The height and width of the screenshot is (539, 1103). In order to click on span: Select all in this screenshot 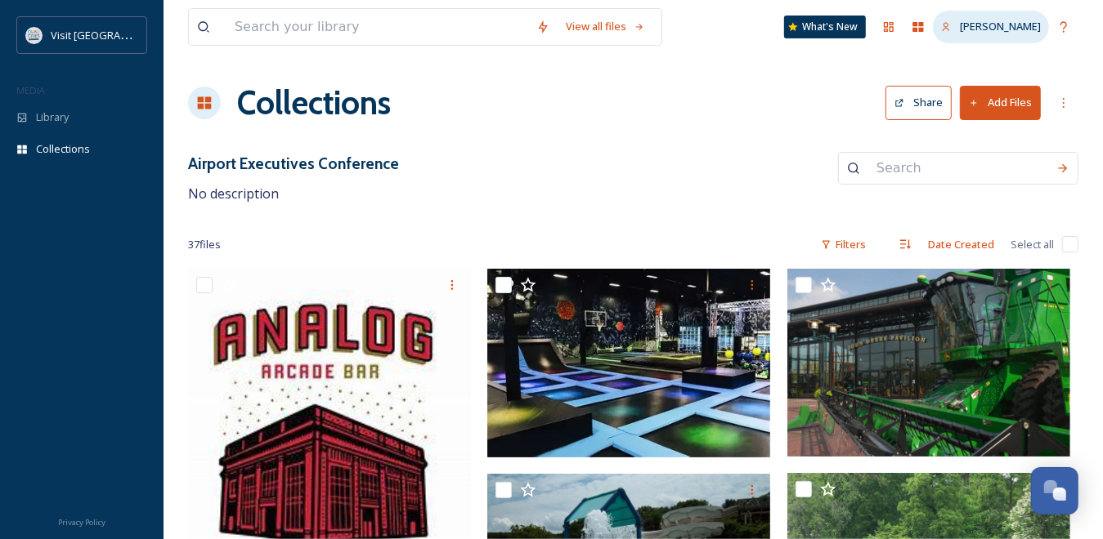, I will do `click(1032, 244)`.